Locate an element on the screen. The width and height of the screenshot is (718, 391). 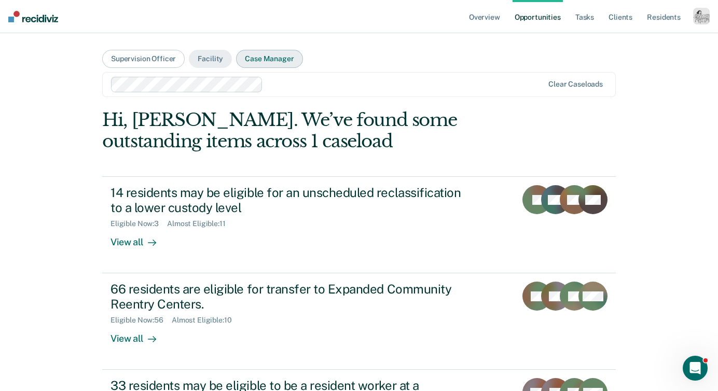
div: 14 residents may be eligible for an unscheduled reclassification to a lower custody level is located at coordinates (292, 200).